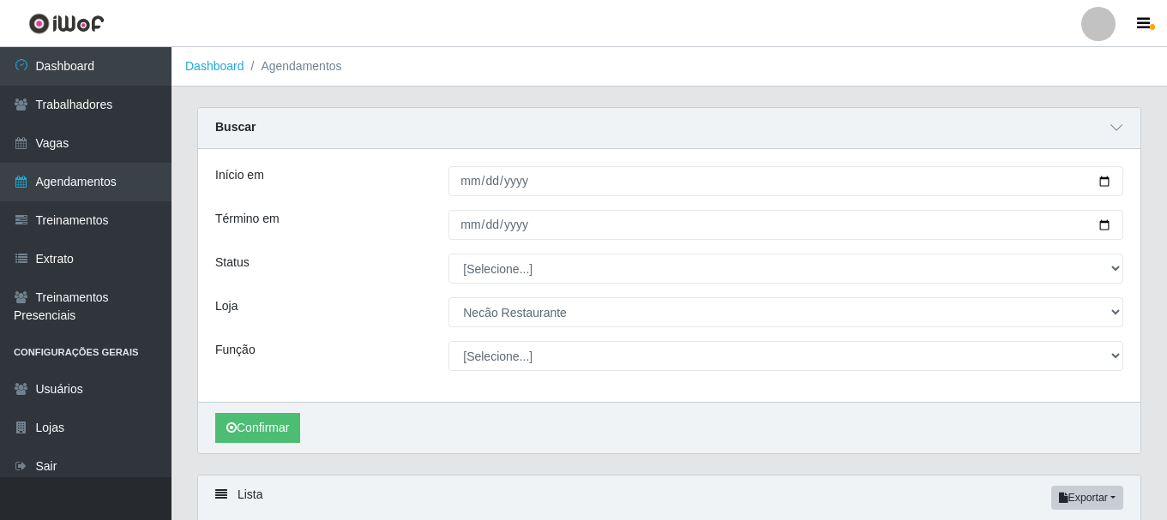  What do you see at coordinates (293, 66) in the screenshot?
I see `li: Agendamentos` at bounding box center [293, 66].